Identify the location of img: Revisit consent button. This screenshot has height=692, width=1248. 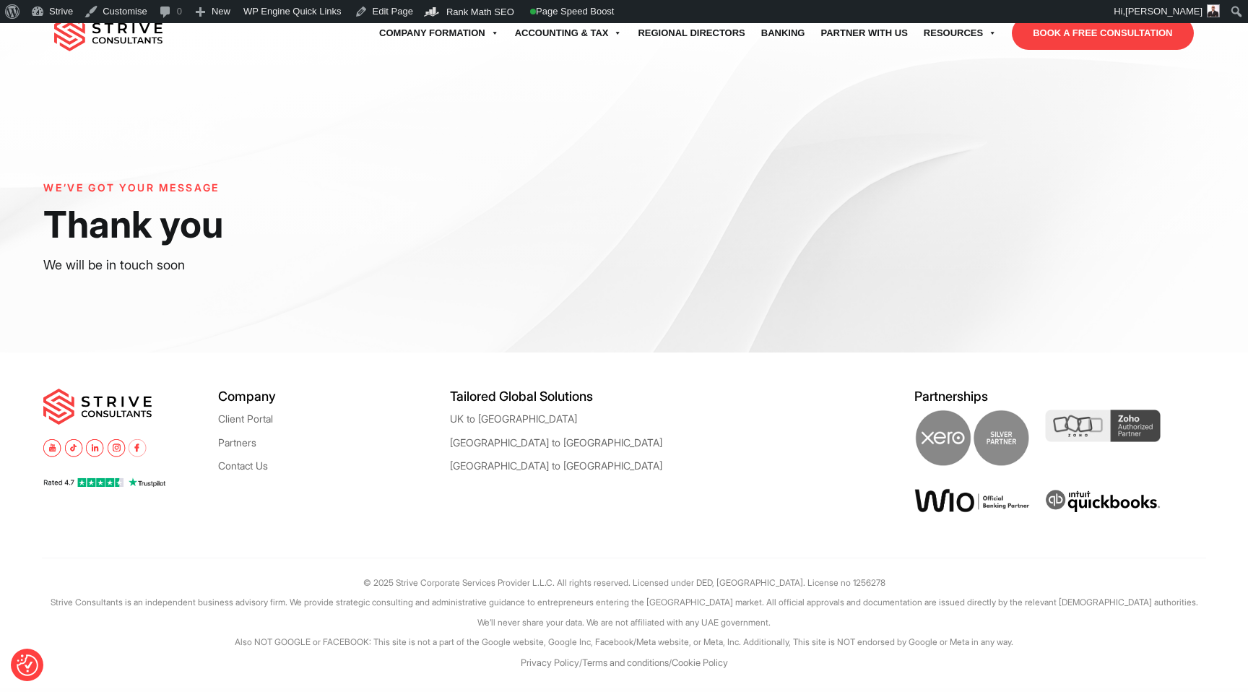
(27, 665).